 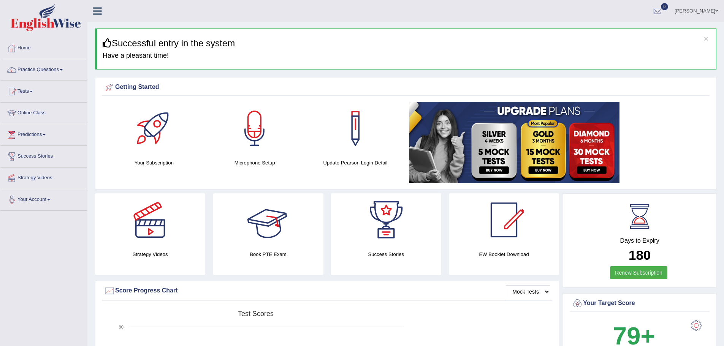 What do you see at coordinates (640, 255) in the screenshot?
I see `b: 180` at bounding box center [640, 255].